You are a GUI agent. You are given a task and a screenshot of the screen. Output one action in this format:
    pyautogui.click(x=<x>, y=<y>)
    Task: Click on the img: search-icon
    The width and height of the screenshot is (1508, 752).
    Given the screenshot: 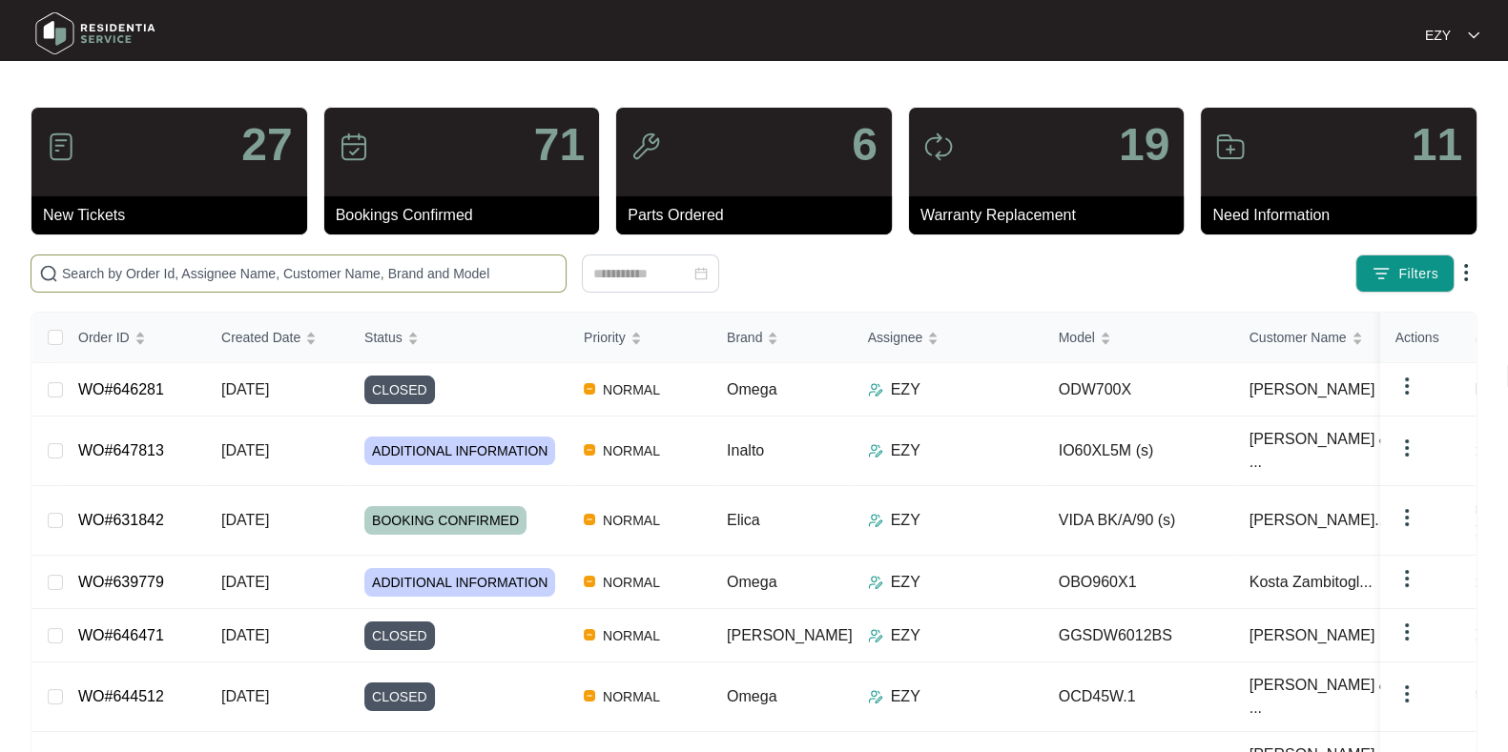 What is the action you would take?
    pyautogui.click(x=49, y=274)
    